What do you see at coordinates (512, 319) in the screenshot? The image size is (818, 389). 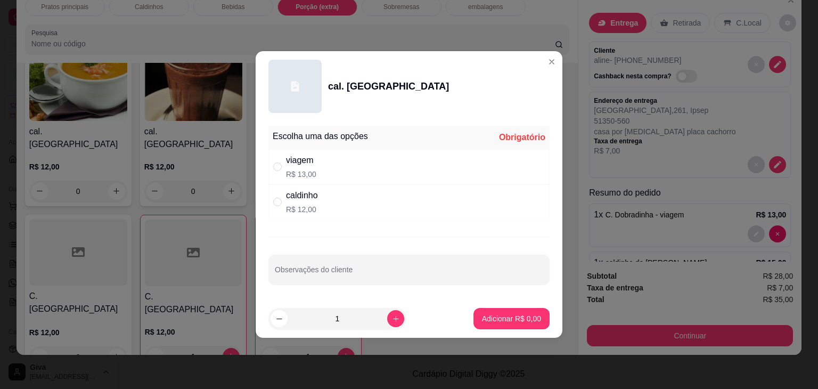 I see `p: Adicionar R$ 0,00` at bounding box center [512, 319].